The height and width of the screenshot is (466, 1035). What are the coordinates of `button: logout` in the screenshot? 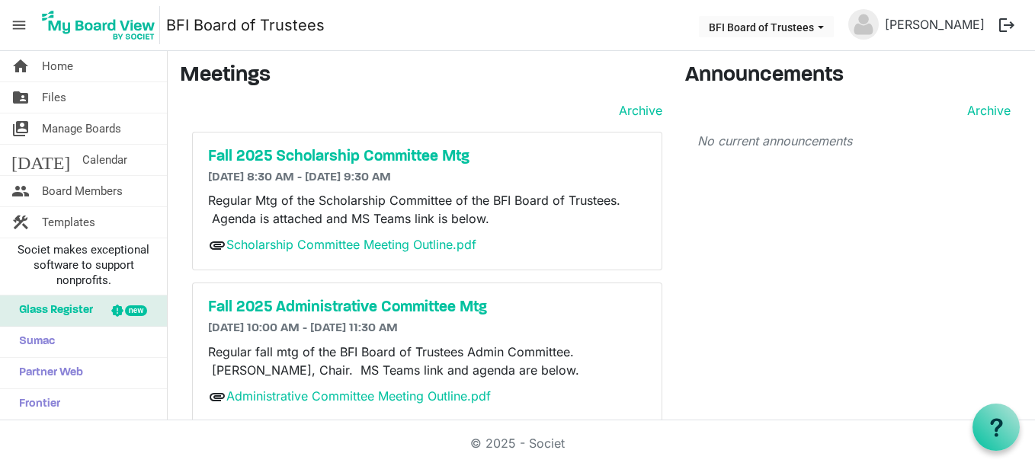 It's located at (1007, 25).